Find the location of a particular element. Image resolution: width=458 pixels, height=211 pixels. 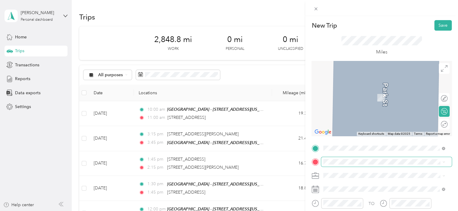

p: Miles is located at coordinates (382, 52).